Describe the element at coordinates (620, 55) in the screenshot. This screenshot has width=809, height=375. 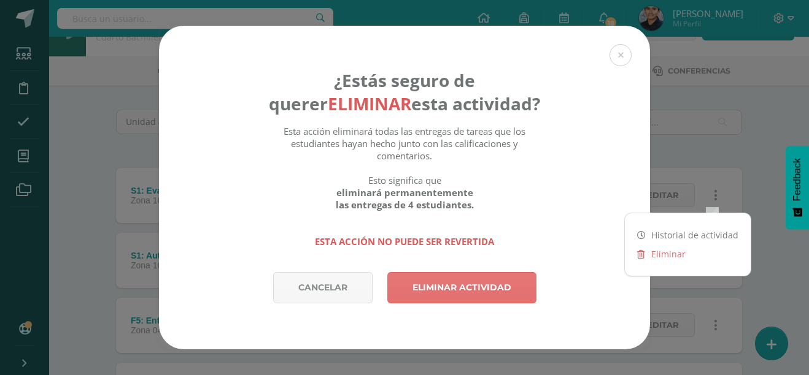
I see `button: Close (Esc)` at that location.